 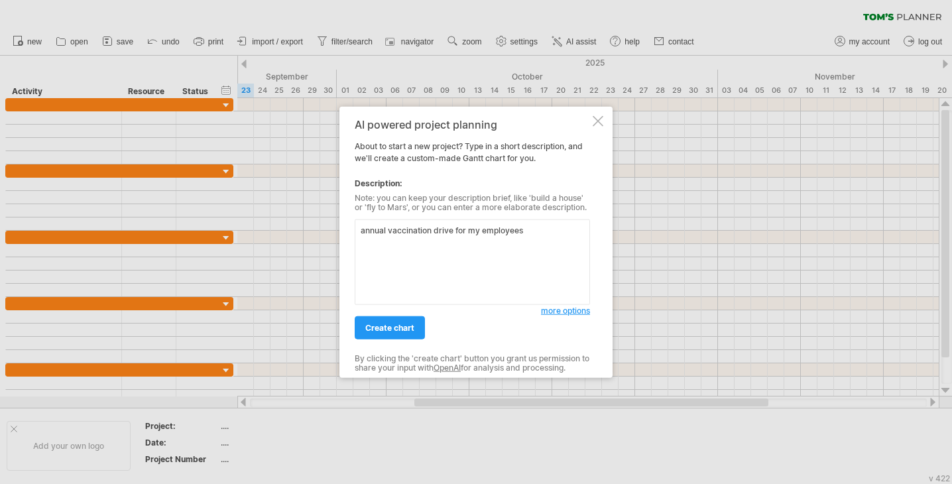 What do you see at coordinates (472, 125) in the screenshot?
I see `div: AI powered project planning` at bounding box center [472, 125].